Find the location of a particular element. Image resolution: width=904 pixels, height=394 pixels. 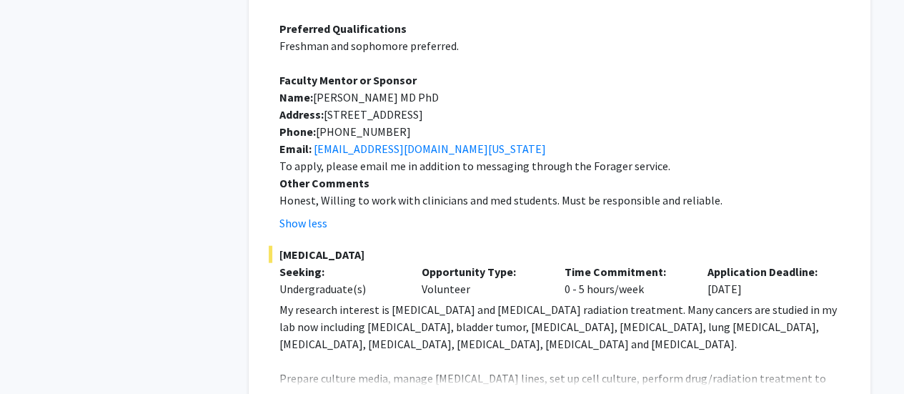

div: Undergraduate(s) is located at coordinates (340, 289).